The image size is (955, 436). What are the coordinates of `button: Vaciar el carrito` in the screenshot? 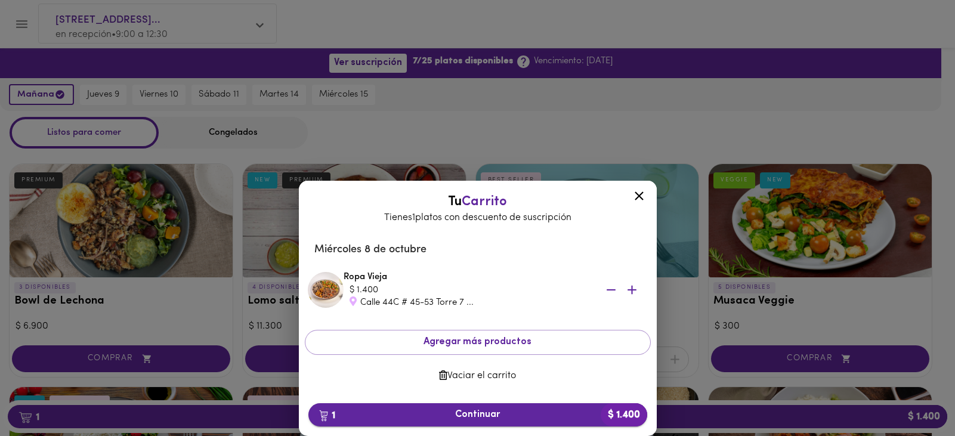 It's located at (478, 376).